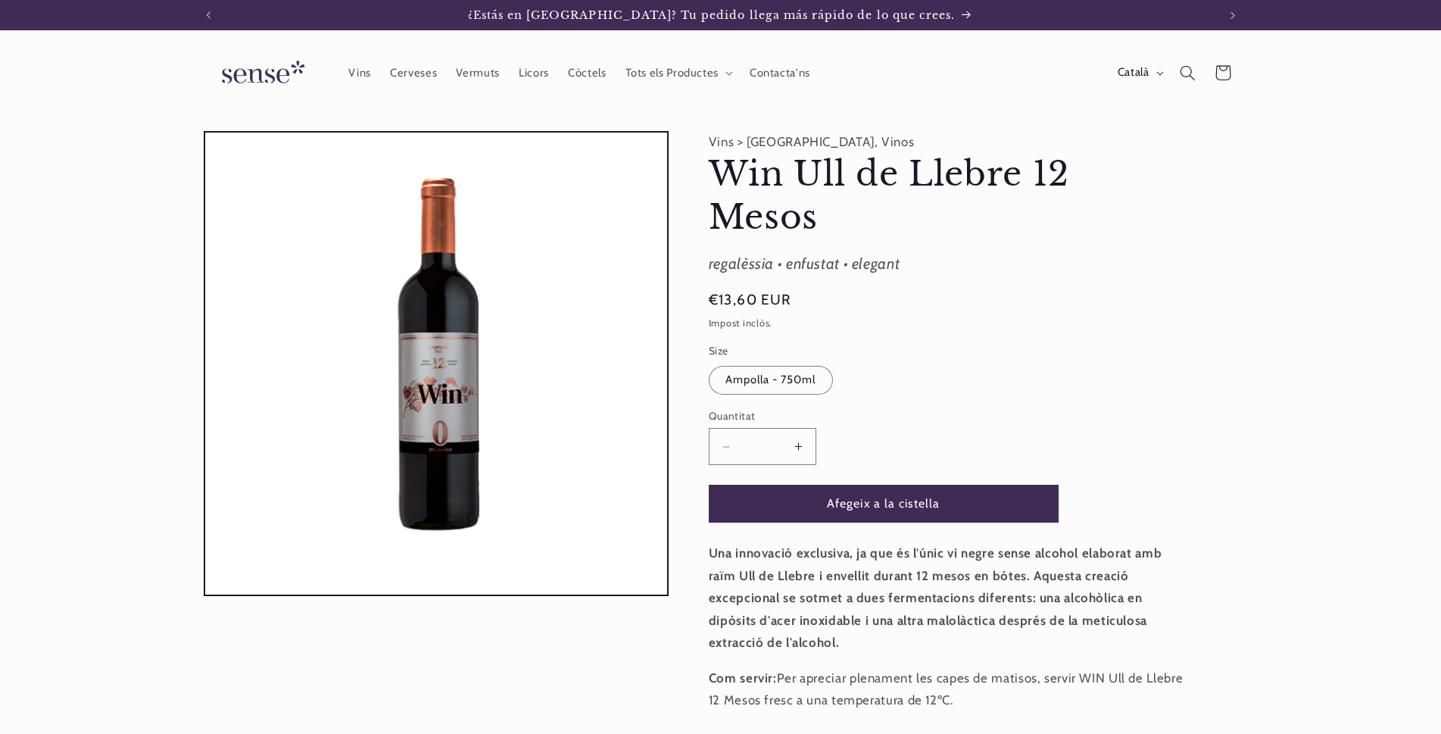 This screenshot has width=1441, height=734. What do you see at coordinates (678, 73) in the screenshot?
I see `summary: Tots els Productes` at bounding box center [678, 73].